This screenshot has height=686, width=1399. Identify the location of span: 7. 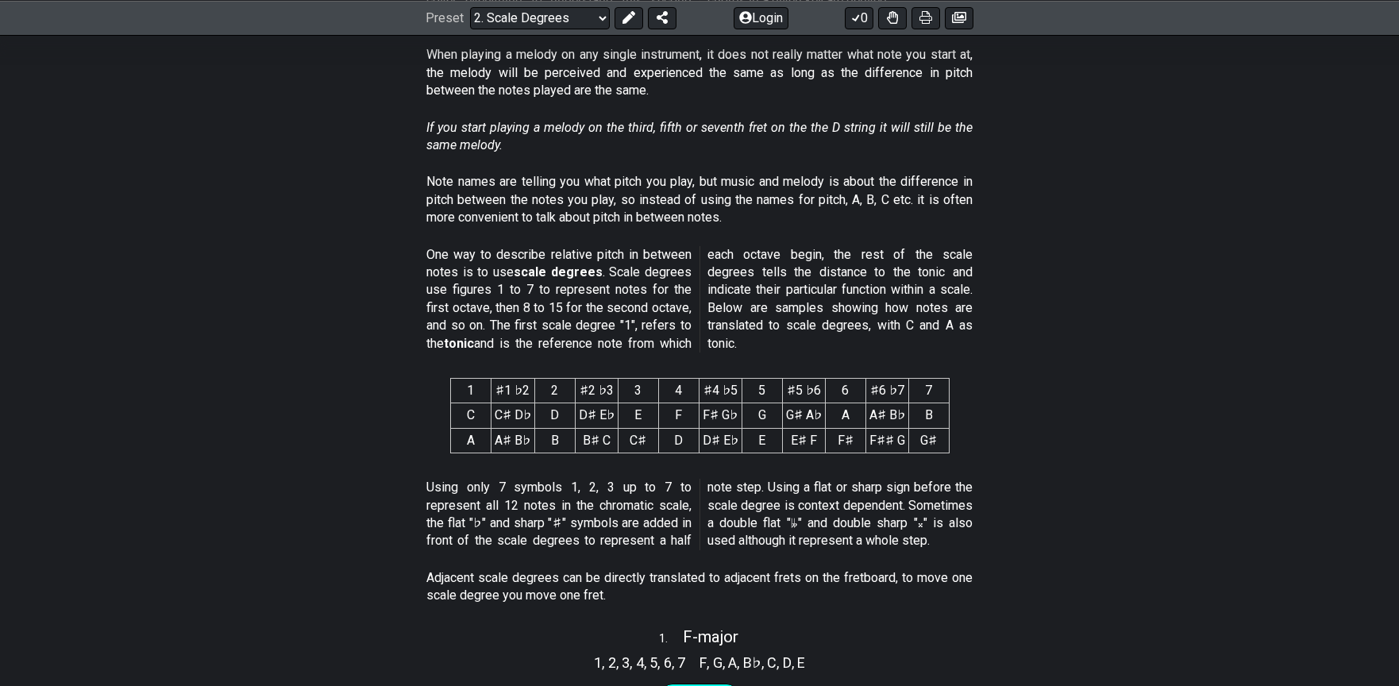
(681, 662).